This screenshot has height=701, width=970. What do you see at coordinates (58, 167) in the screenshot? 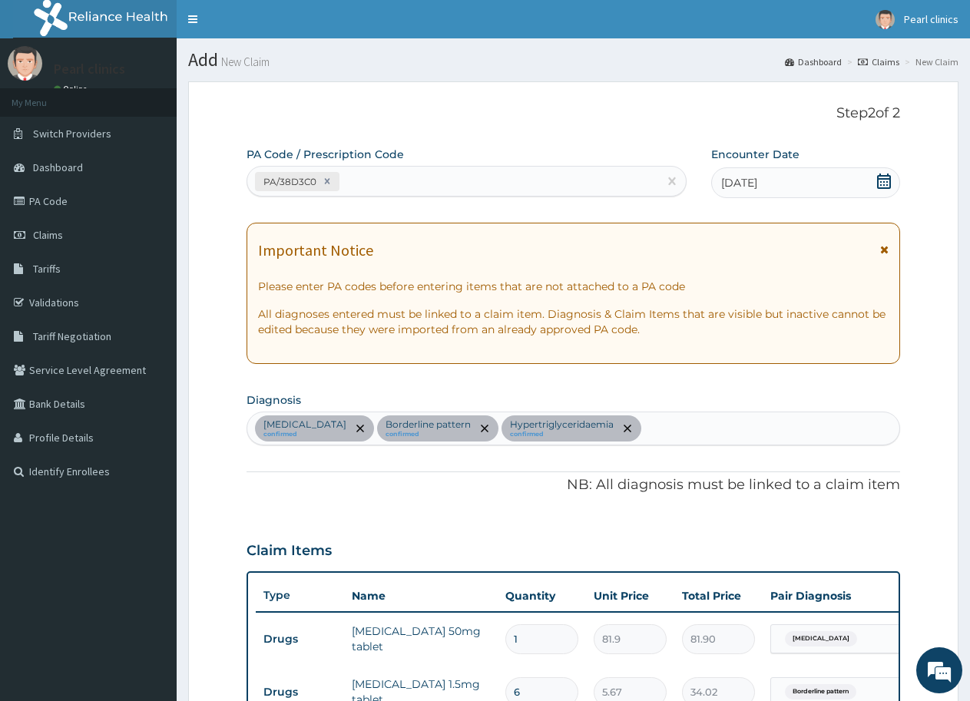
I see `span: Dashboard` at bounding box center [58, 167].